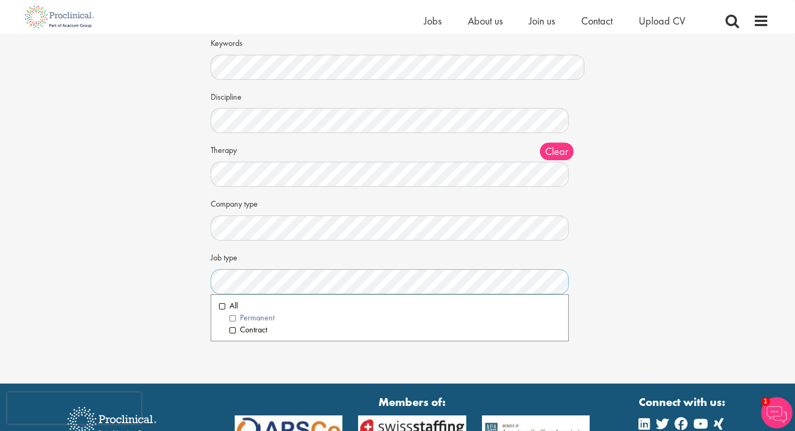 This screenshot has height=431, width=795. I want to click on a: Upload CV, so click(661, 21).